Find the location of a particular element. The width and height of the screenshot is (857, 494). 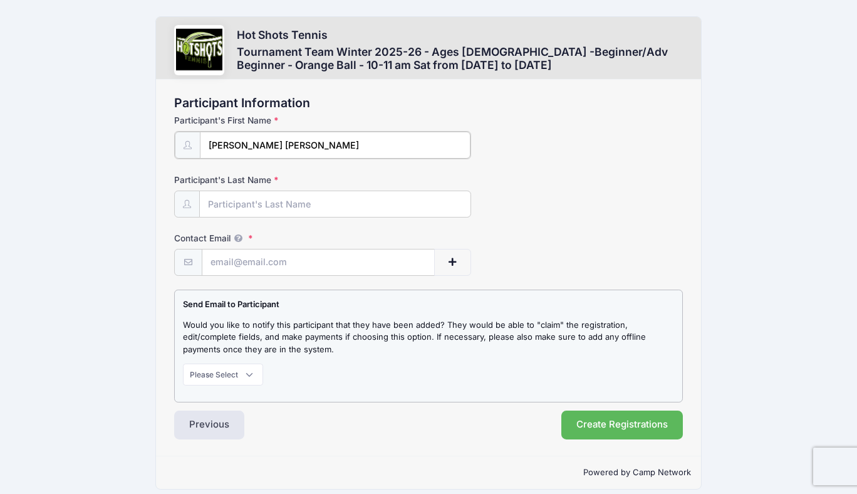

label: Participant's First Name is located at coordinates (259, 120).